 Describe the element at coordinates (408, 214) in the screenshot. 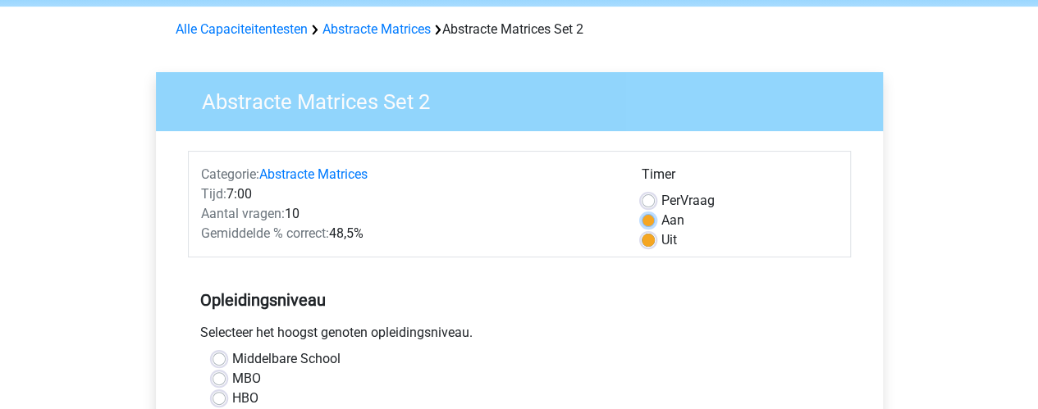

I see `div: 10` at that location.